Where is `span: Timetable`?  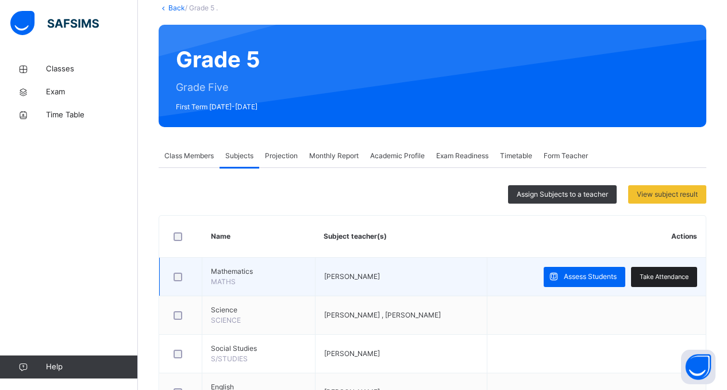
span: Timetable is located at coordinates (516, 156).